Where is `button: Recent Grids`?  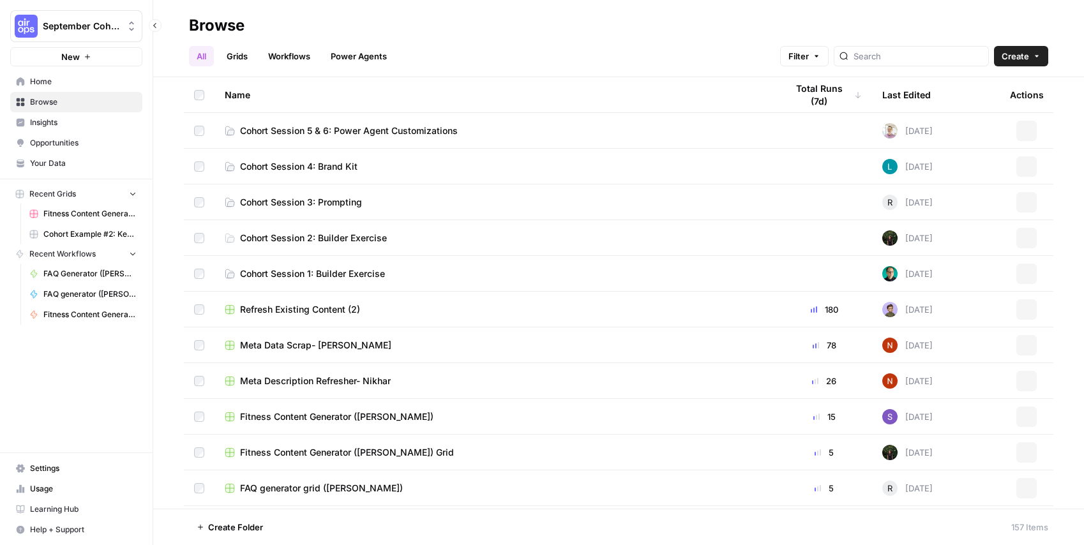
button: Recent Grids is located at coordinates (76, 194).